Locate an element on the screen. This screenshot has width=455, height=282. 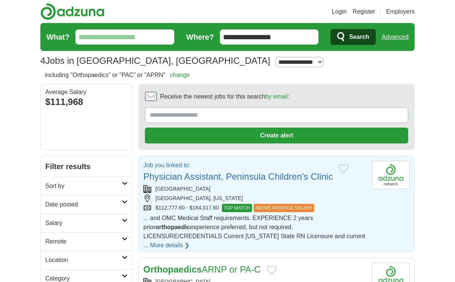
a: Employers is located at coordinates (400, 12).